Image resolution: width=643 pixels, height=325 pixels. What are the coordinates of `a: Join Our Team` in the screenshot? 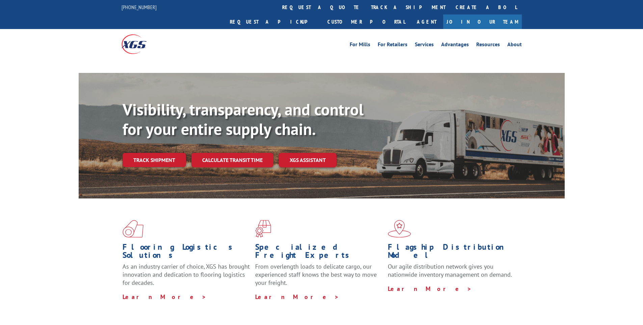 It's located at (482, 22).